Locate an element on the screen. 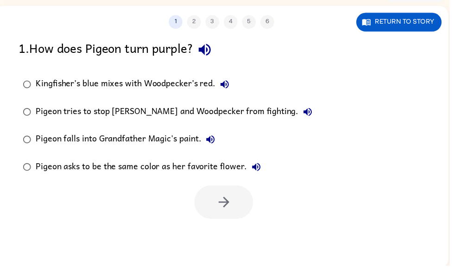 This screenshot has height=268, width=454. div: 1 . How does Pigeon turn purple? is located at coordinates (224, 50).